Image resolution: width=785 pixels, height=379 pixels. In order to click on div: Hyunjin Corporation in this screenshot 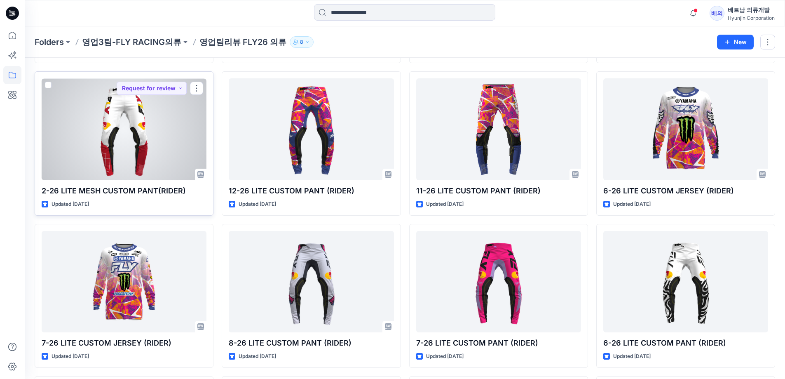, I will do `click(751, 18)`.